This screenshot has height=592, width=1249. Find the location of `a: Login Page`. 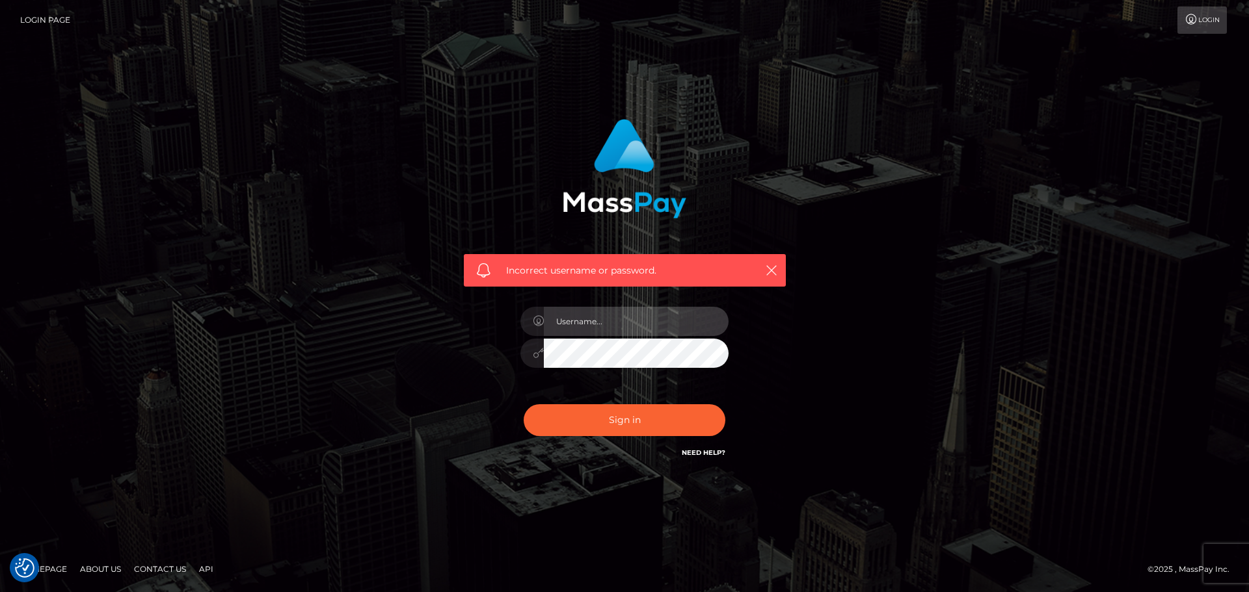

a: Login Page is located at coordinates (45, 20).